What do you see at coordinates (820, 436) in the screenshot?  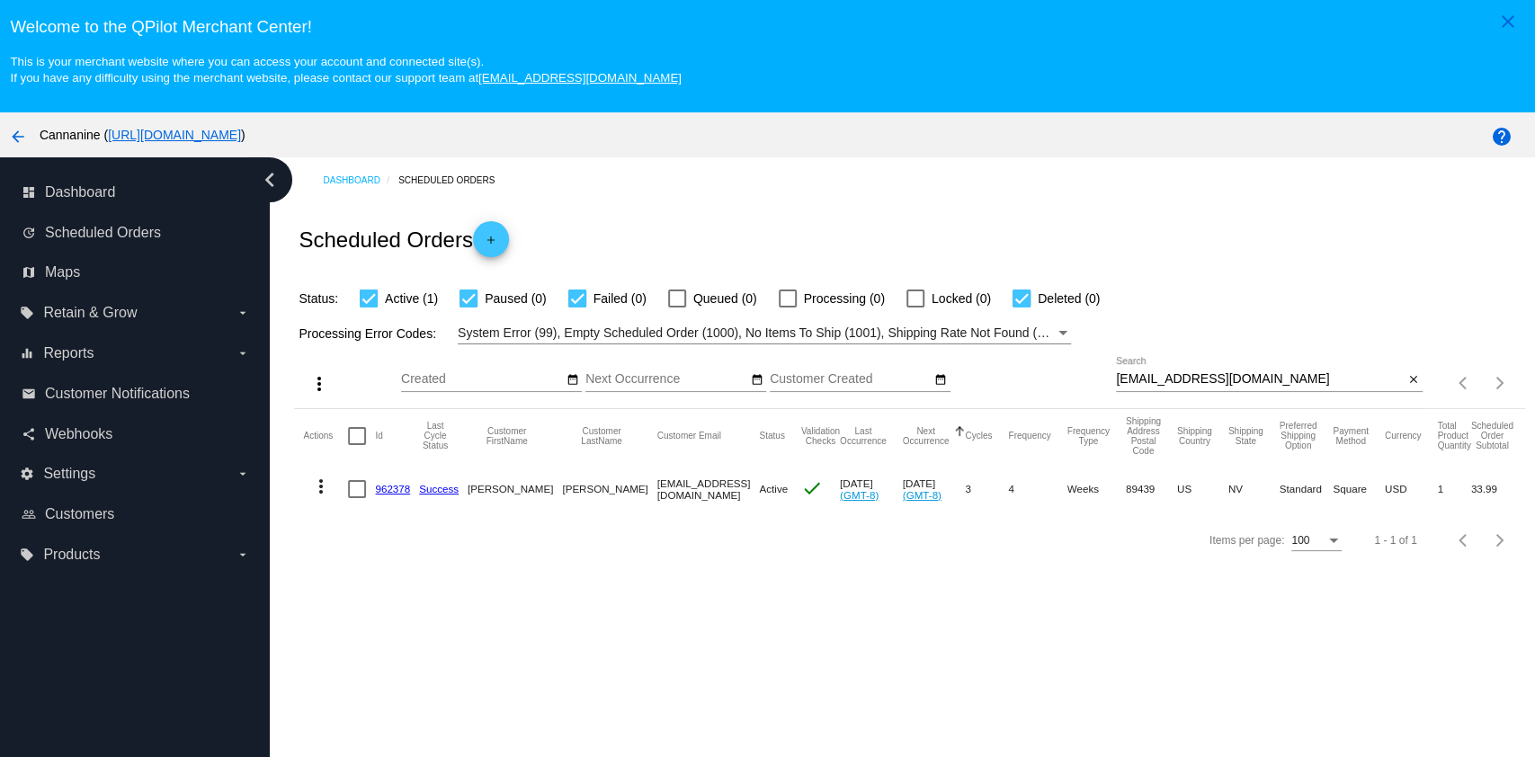 I see `mat-header-cell: Validation Checks` at bounding box center [820, 436].